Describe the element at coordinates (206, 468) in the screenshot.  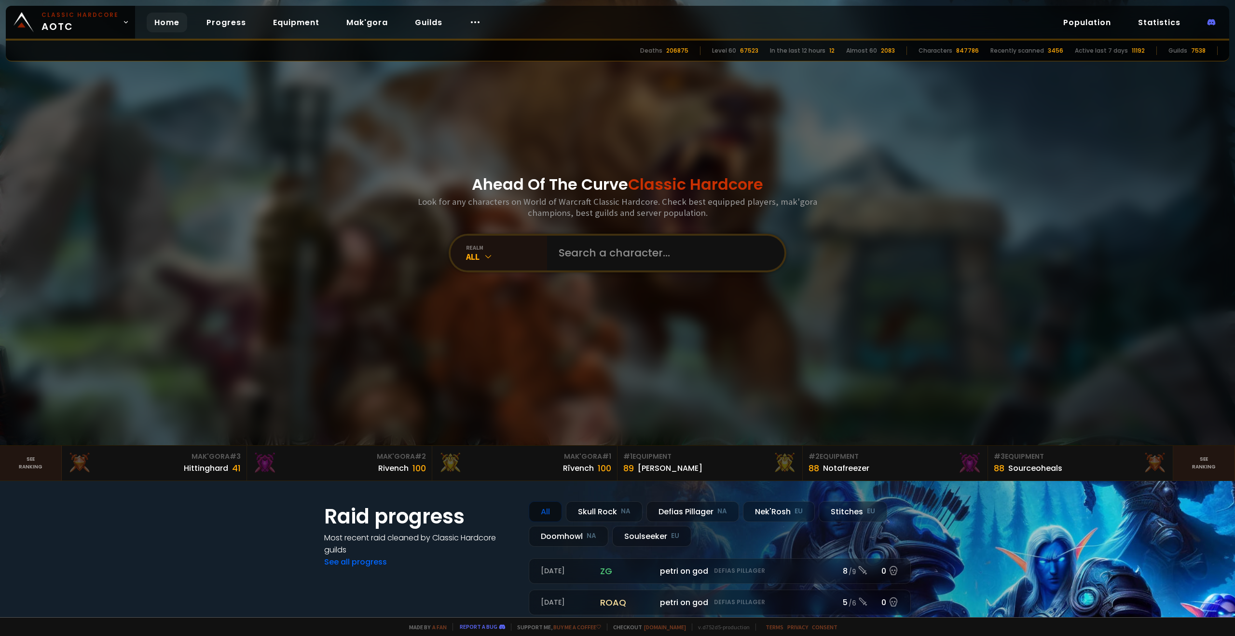
I see `div: Hittinghard` at that location.